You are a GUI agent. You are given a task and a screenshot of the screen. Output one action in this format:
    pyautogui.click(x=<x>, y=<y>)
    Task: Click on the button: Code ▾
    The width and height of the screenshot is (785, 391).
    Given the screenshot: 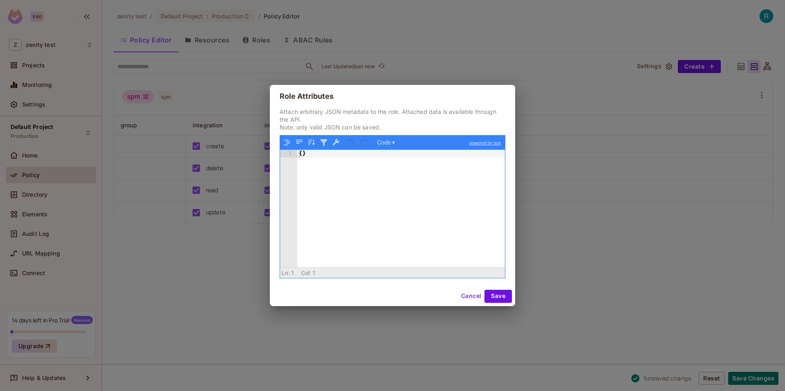 What is the action you would take?
    pyautogui.click(x=386, y=143)
    